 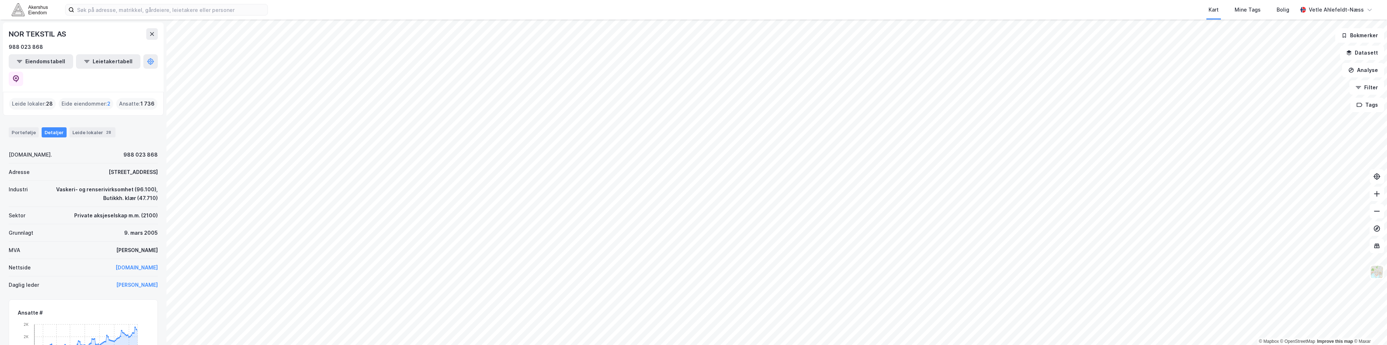 I want to click on button: Bokmerker, so click(x=1359, y=35).